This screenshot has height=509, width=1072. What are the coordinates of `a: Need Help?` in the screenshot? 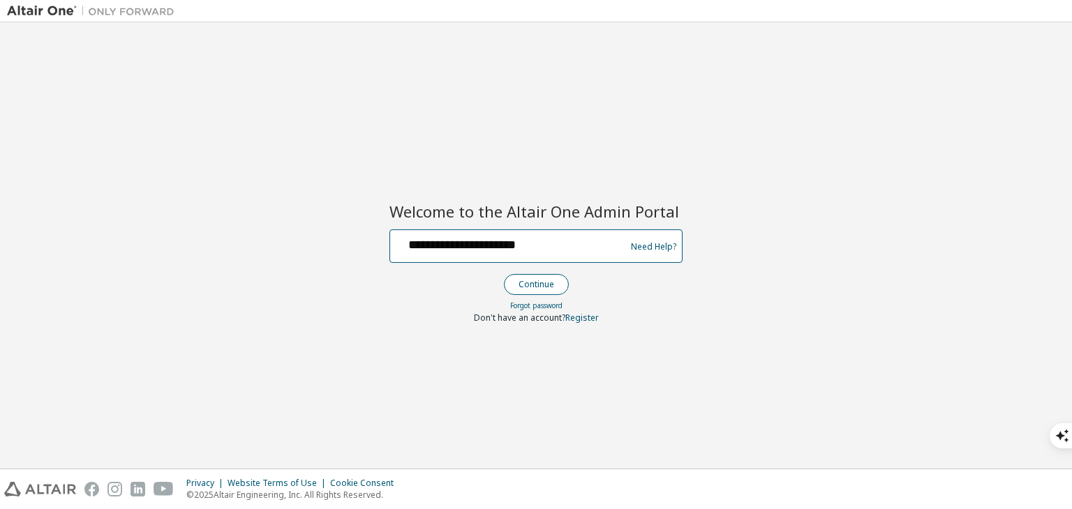 It's located at (653, 246).